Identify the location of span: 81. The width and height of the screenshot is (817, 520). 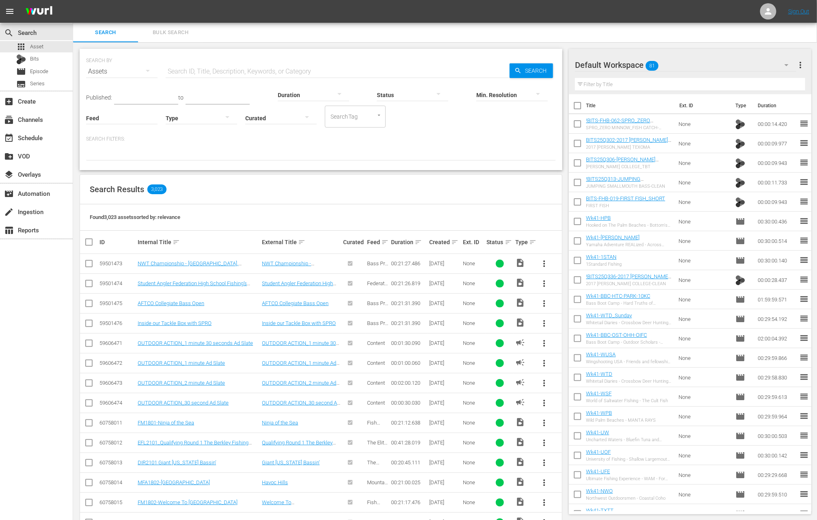
(652, 66).